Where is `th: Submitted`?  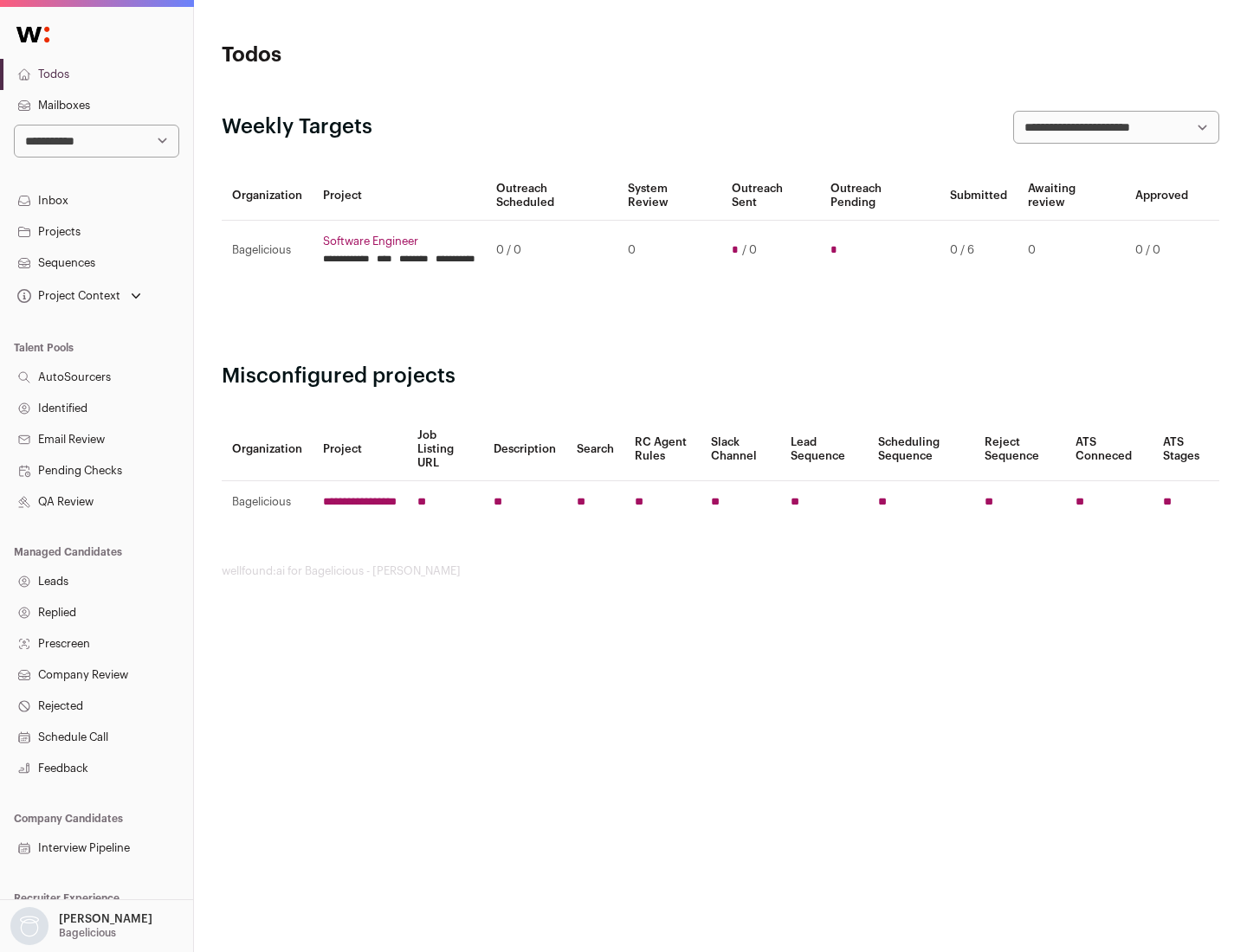
th: Submitted is located at coordinates (979, 196).